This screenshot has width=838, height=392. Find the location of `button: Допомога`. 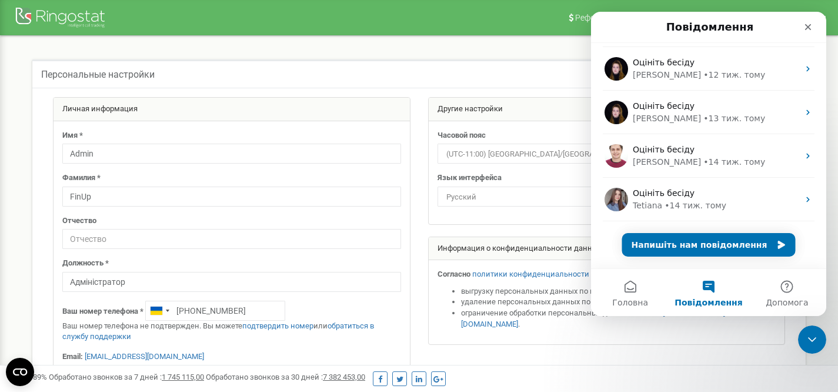

button: Допомога is located at coordinates (196, 280).